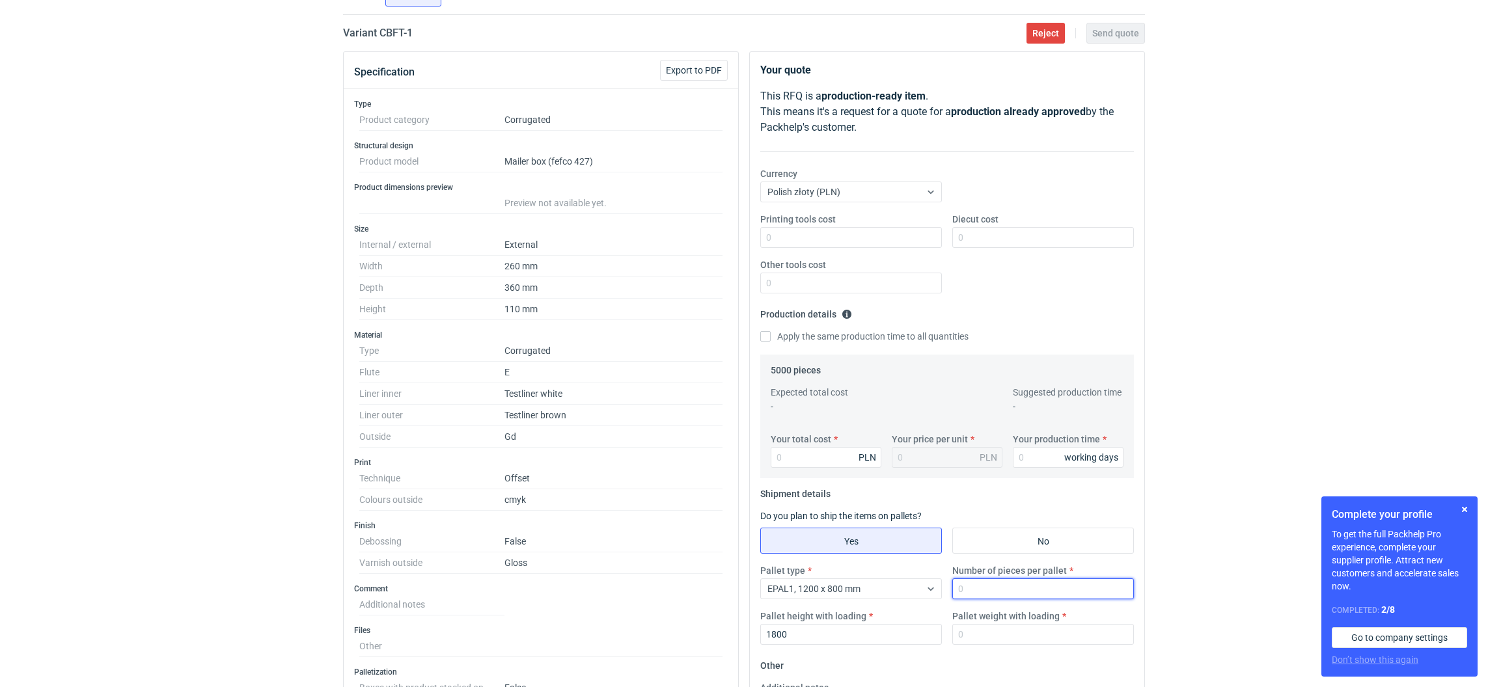 This screenshot has height=687, width=1488. I want to click on dd: 110 mm, so click(613, 309).